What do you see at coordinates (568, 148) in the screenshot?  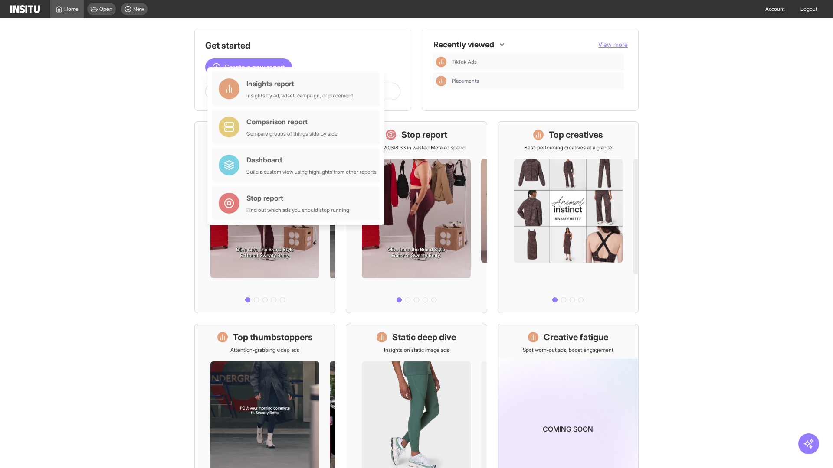 I see `p: Best-performing creatives at a glance` at bounding box center [568, 148].